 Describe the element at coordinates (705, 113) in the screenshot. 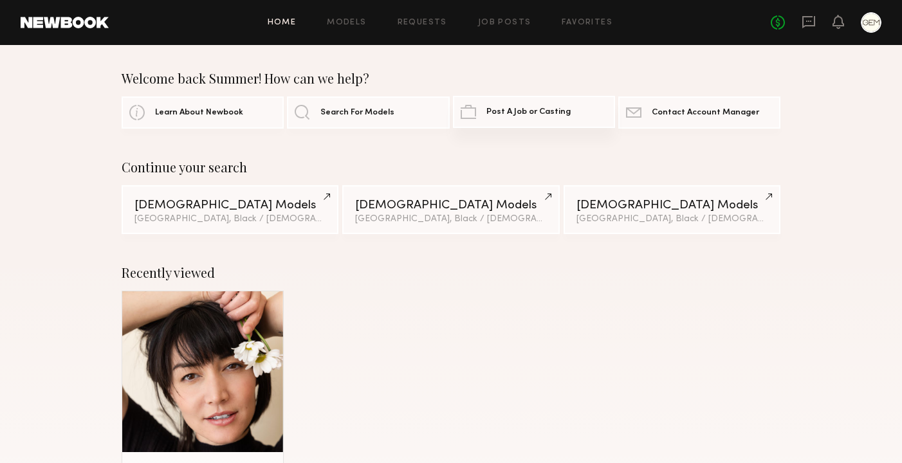

I see `span: Contact Account Manager` at that location.